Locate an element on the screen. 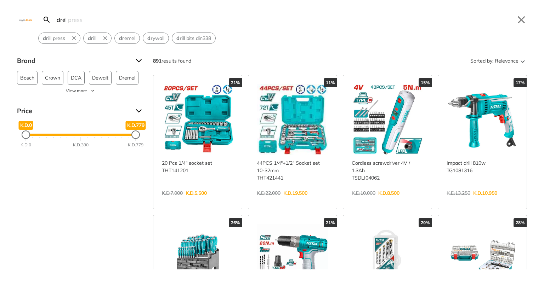 This screenshot has width=544, height=292. button: Bosch is located at coordinates (27, 78).